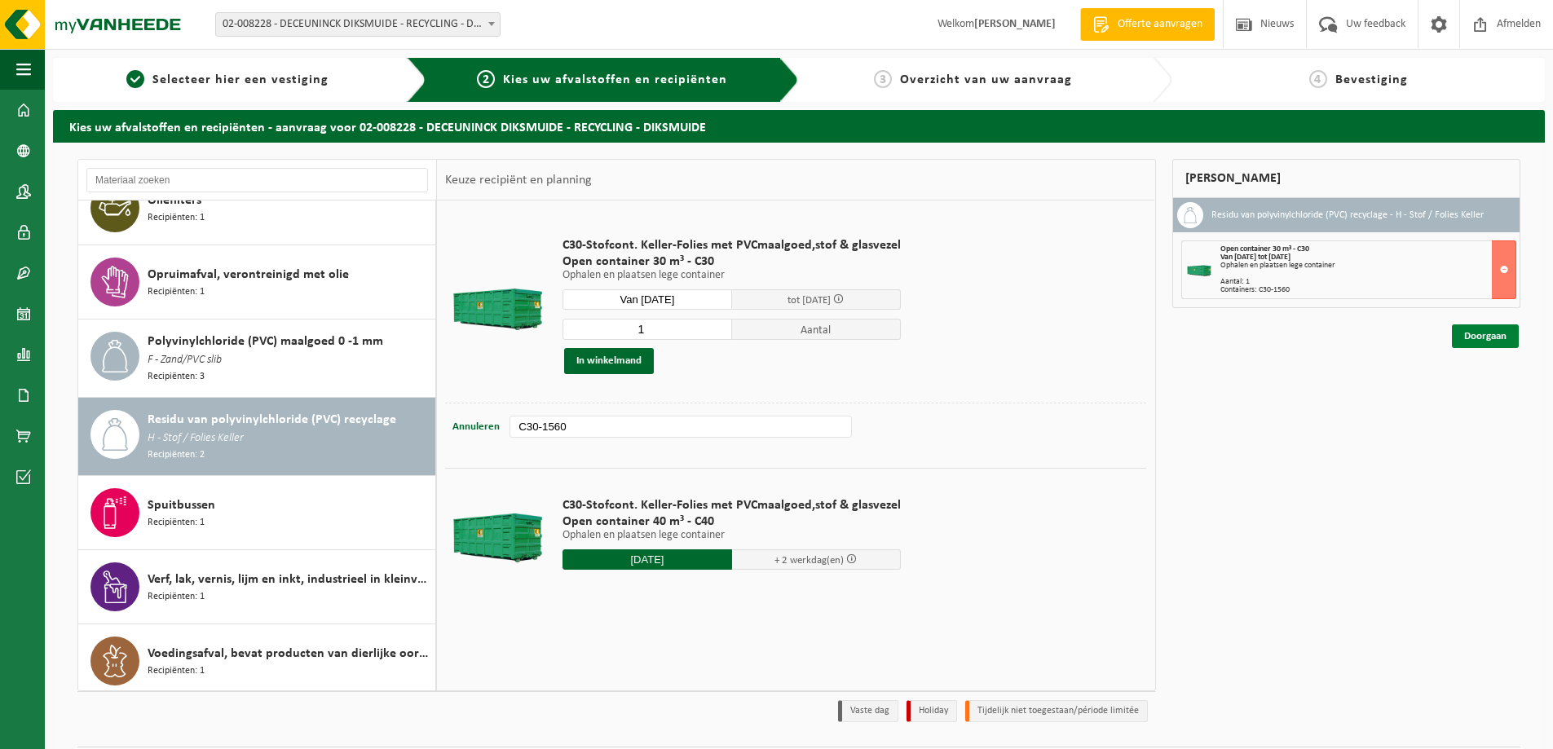 This screenshot has width=1553, height=749. What do you see at coordinates (609, 361) in the screenshot?
I see `button: In winkelmand` at bounding box center [609, 361].